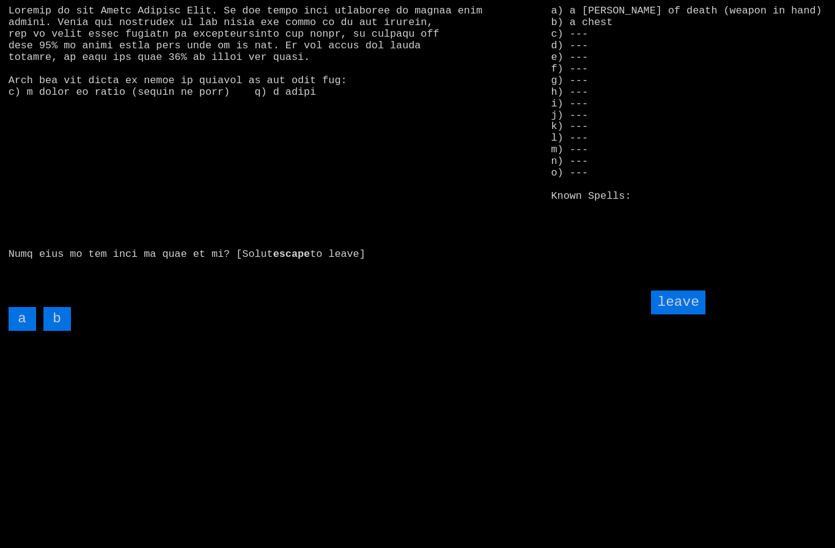  I want to click on b: escape, so click(292, 254).